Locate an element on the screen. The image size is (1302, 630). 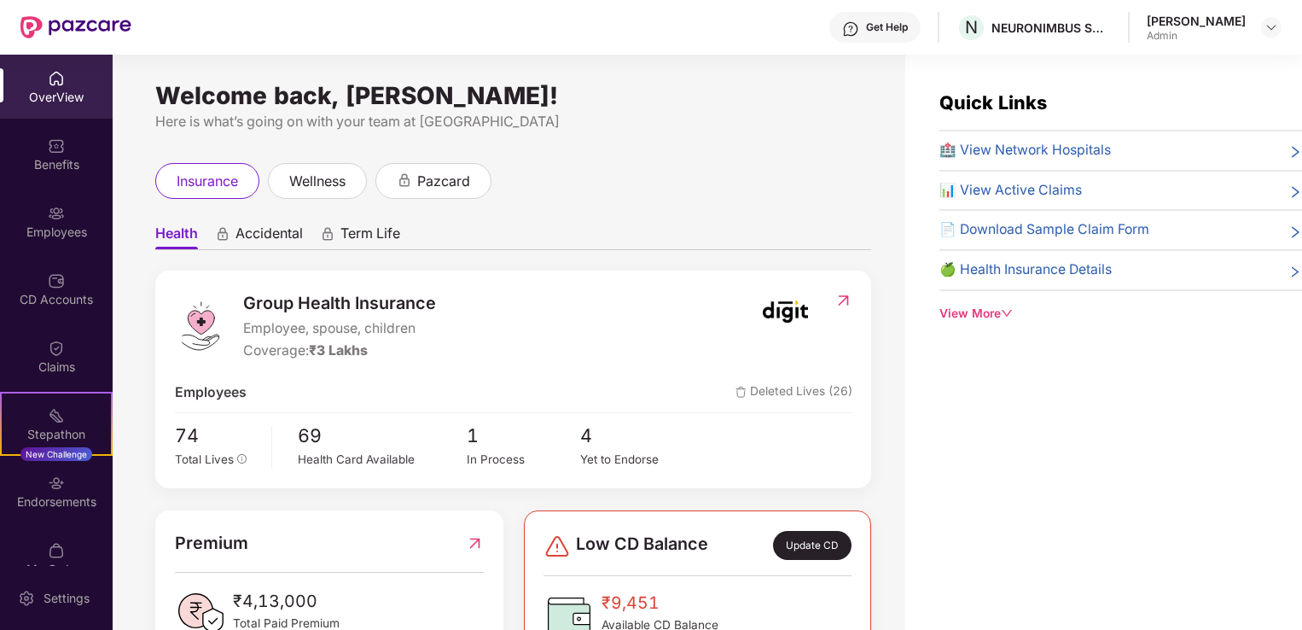
span: 🏥 View Network Hospitals is located at coordinates (1025, 150).